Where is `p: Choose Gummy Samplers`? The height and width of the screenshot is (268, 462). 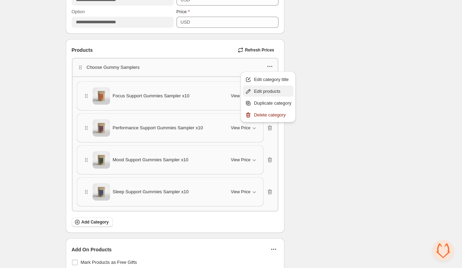
p: Choose Gummy Samplers is located at coordinates (113, 68).